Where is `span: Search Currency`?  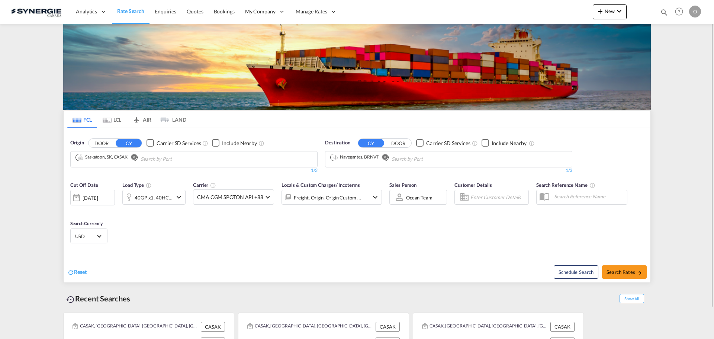 span: Search Currency is located at coordinates (86, 223).